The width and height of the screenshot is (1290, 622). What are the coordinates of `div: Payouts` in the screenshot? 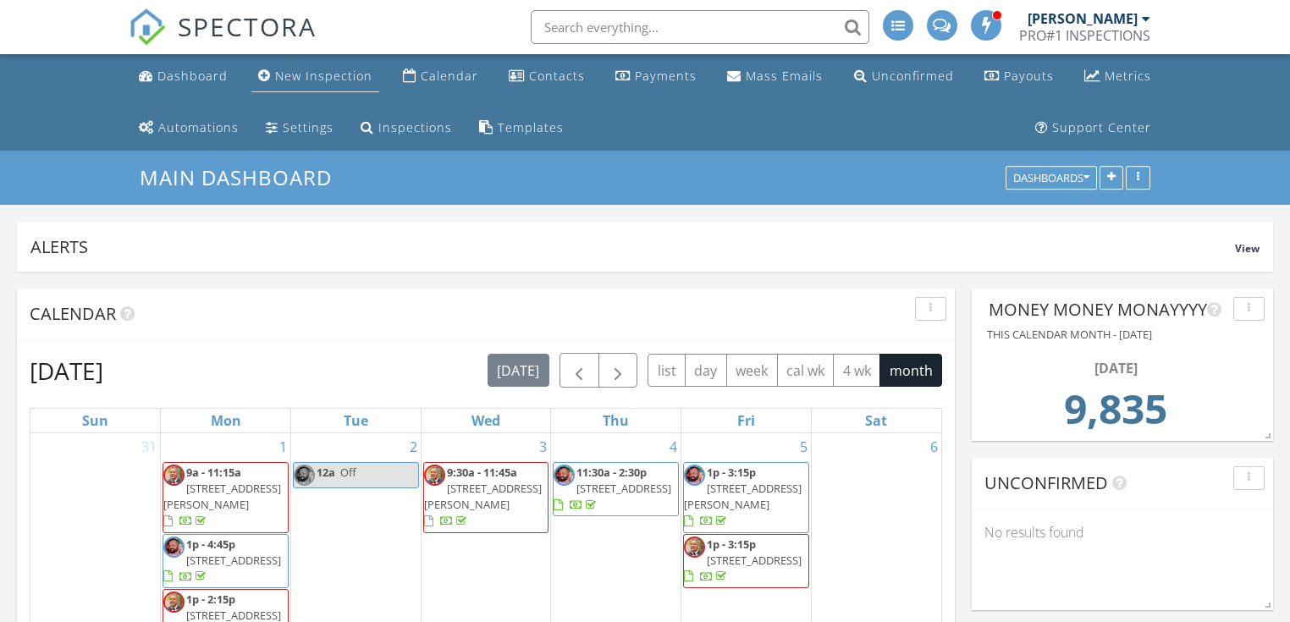 It's located at (1029, 75).